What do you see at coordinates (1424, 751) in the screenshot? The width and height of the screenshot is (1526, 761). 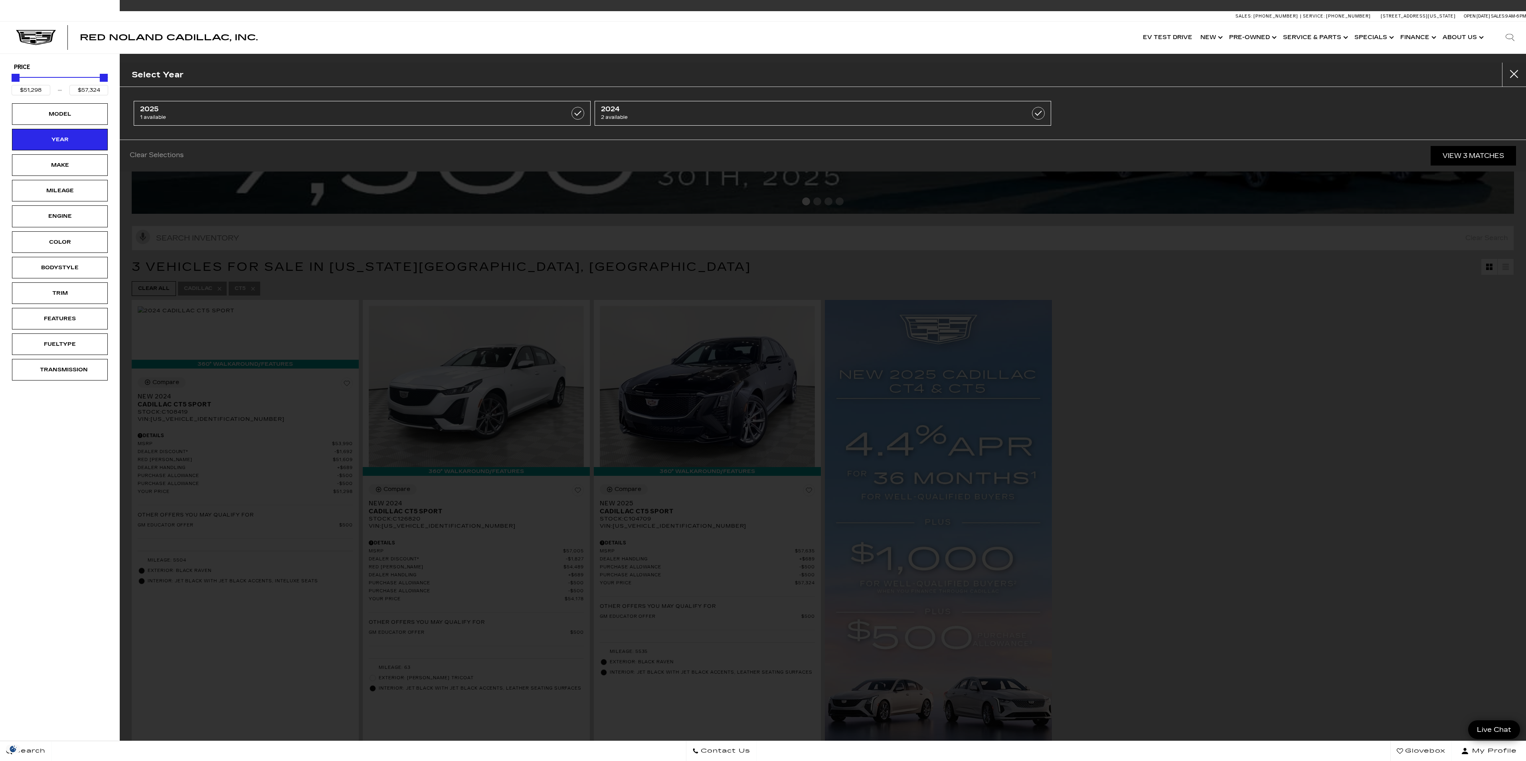 I see `span: Glovebox` at bounding box center [1424, 751].